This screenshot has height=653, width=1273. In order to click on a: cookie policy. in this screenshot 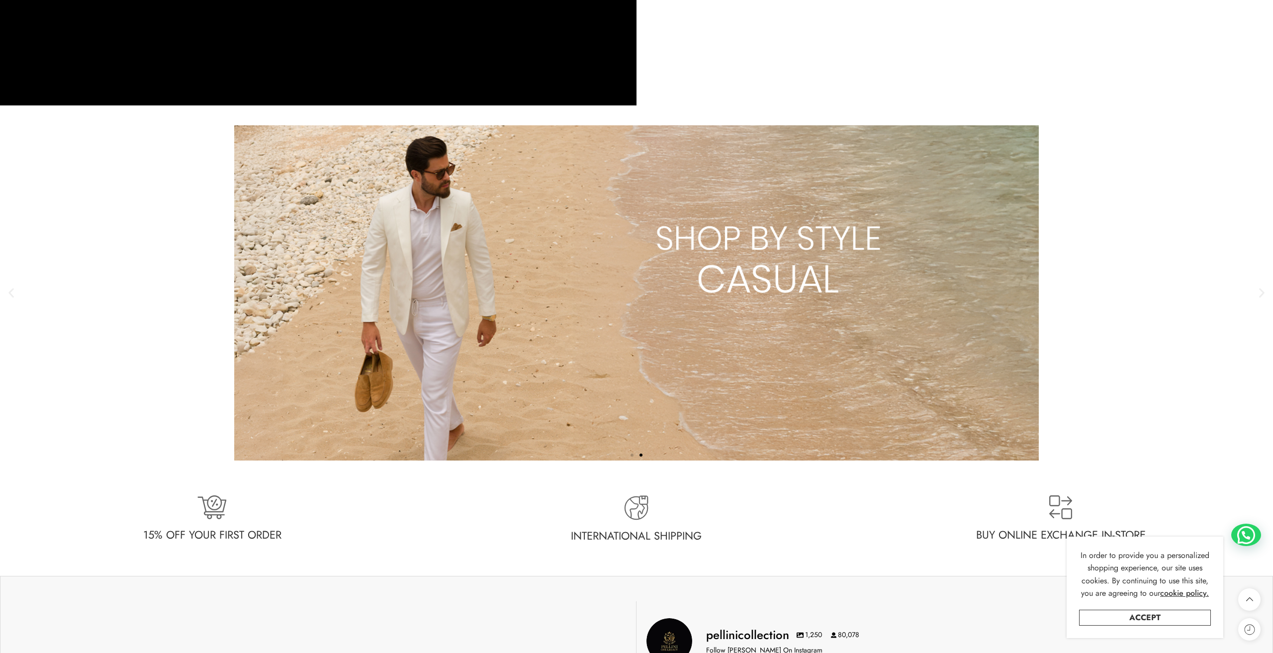, I will do `click(1184, 593)`.